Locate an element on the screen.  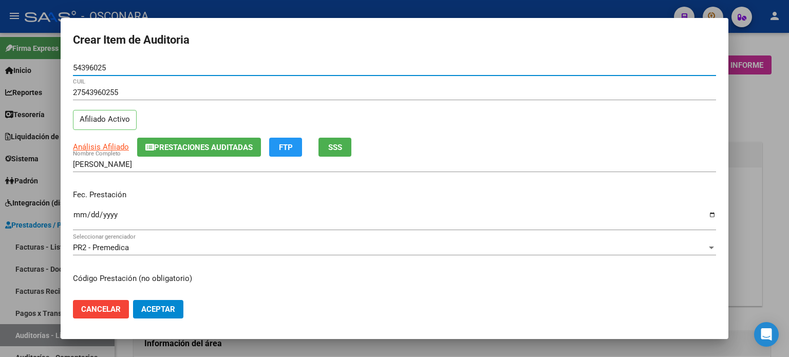
p: Código Prestación (no obligatorio) is located at coordinates (394, 278).